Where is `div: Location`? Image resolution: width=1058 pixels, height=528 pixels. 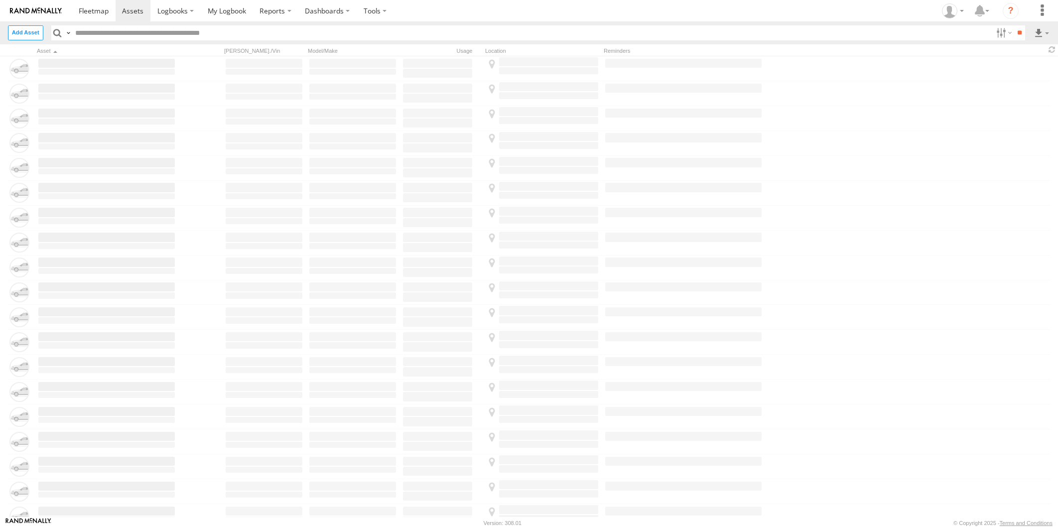 div: Location is located at coordinates (542, 51).